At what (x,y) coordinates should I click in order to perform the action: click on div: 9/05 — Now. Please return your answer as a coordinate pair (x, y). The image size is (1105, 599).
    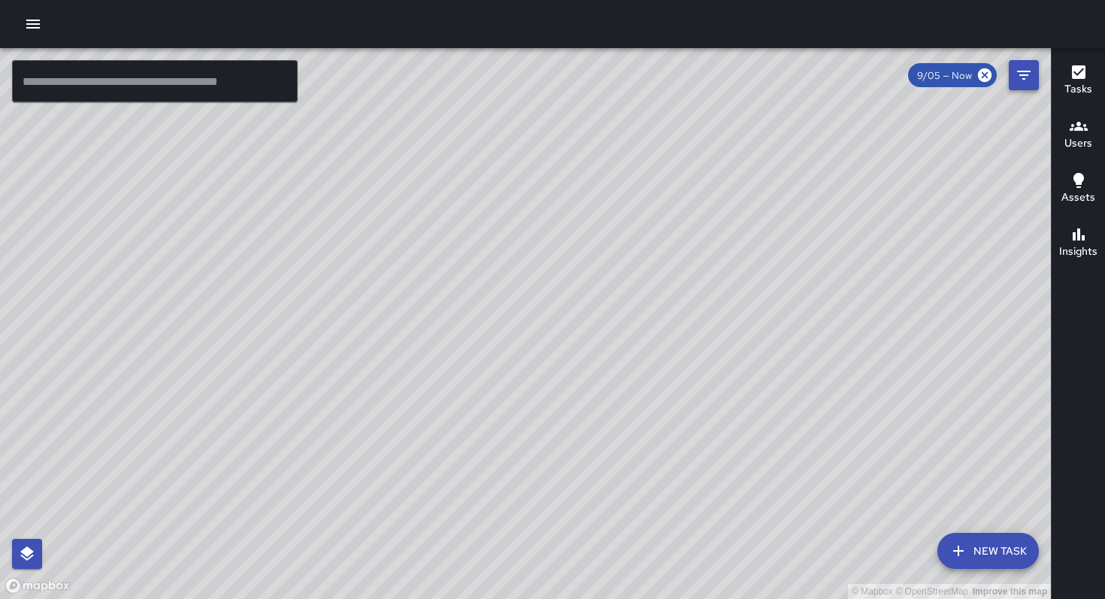
    Looking at the image, I should click on (952, 75).